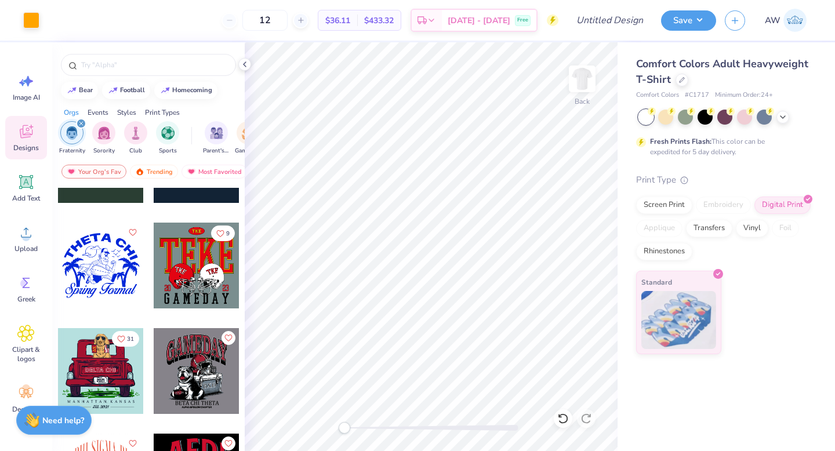 This screenshot has height=451, width=835. What do you see at coordinates (610, 20) in the screenshot?
I see `input: Untitled Design` at bounding box center [610, 20].